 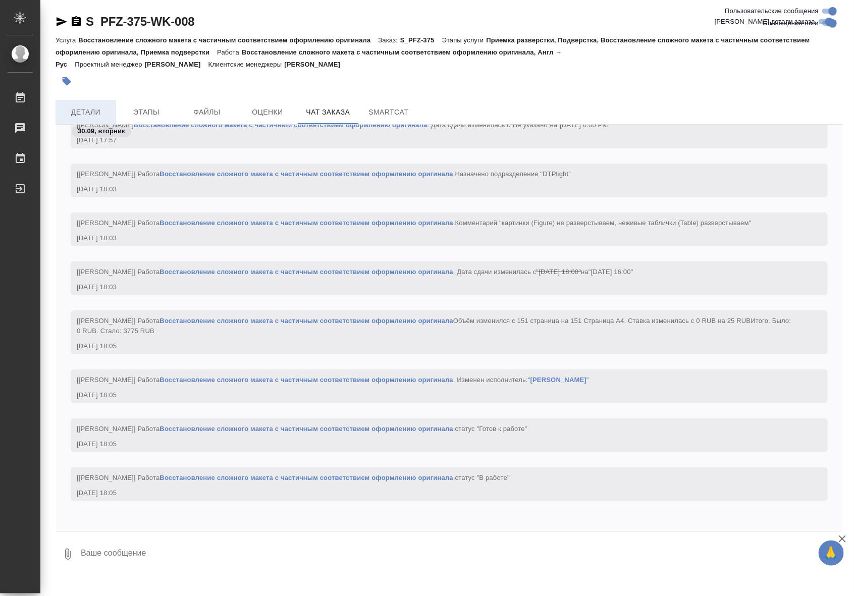 What do you see at coordinates (228, 40) in the screenshot?
I see `p: Восстановление сложного макета с частичным соответствием оформлению оригинала` at bounding box center [228, 40].